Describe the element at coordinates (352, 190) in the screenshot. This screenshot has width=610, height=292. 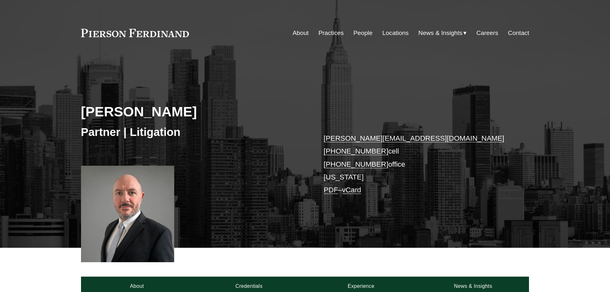
I see `a: vCard` at that location.